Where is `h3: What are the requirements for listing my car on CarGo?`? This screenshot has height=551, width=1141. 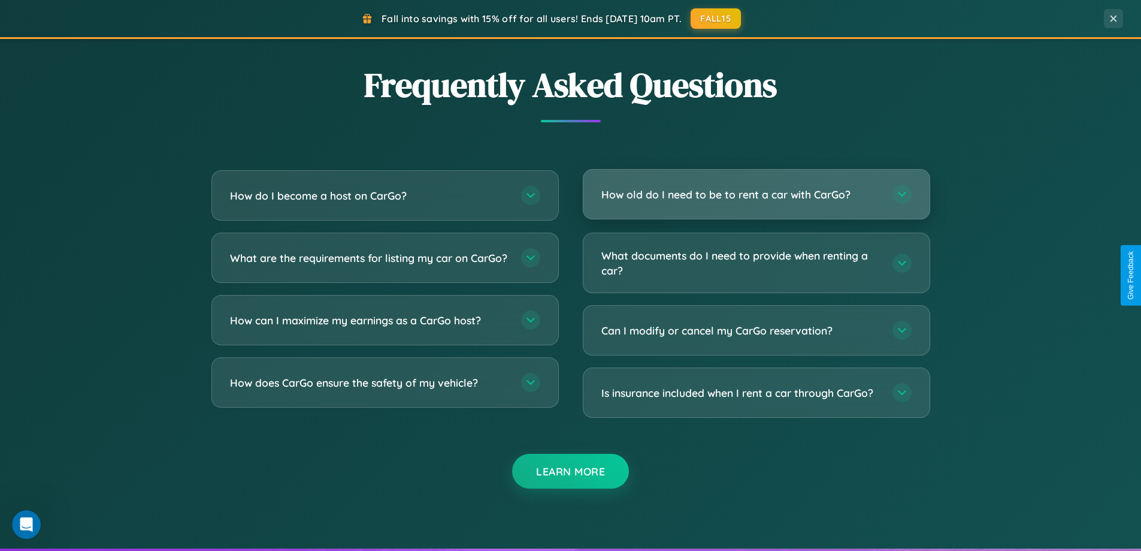 h3: What are the requirements for listing my car on CarGo? is located at coordinates (370, 258).